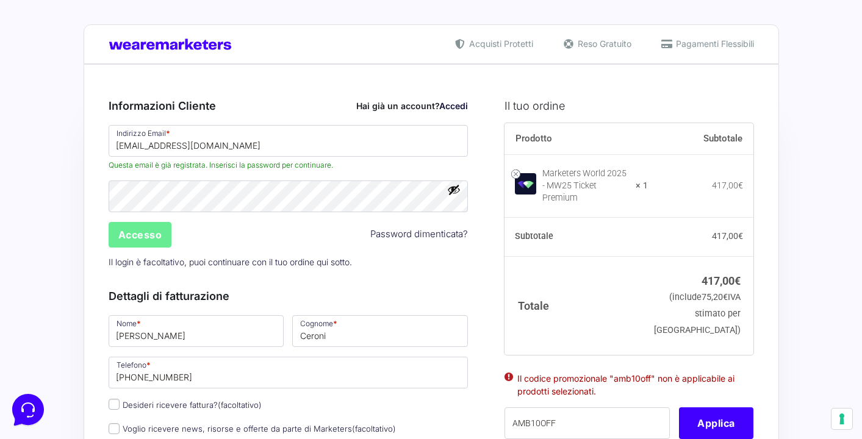  I want to click on a: Password dimenticata?, so click(419, 234).